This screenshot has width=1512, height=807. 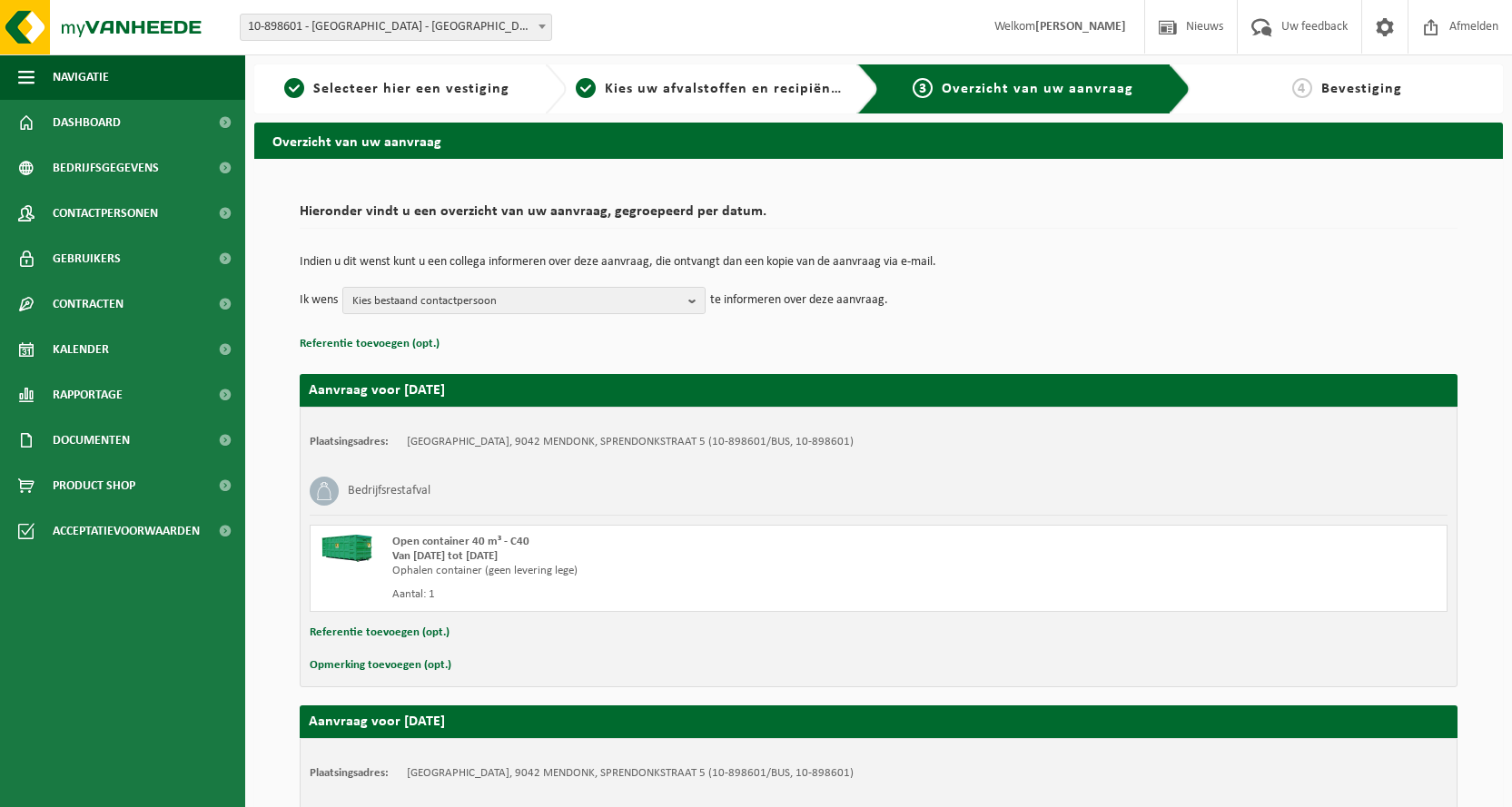 I want to click on h3: Bedrijfsrestafval, so click(x=389, y=491).